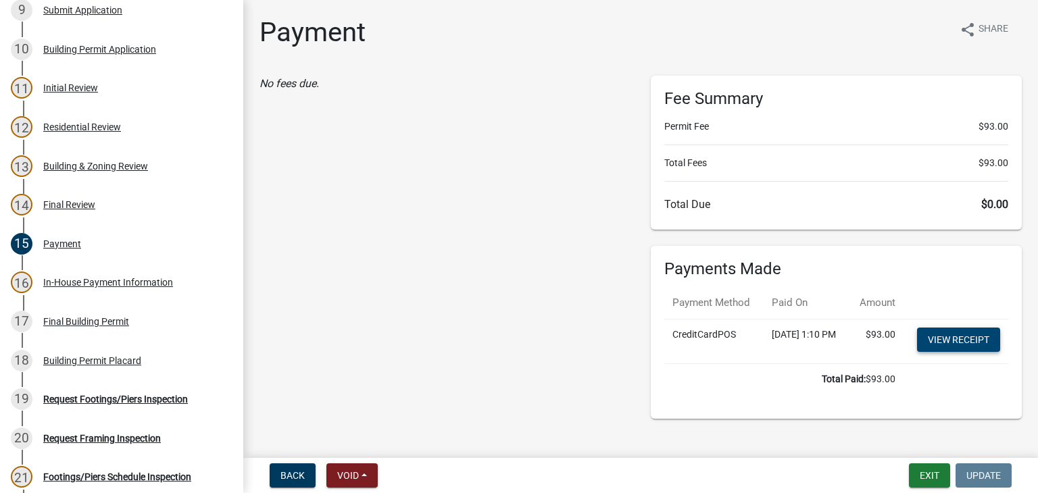  What do you see at coordinates (22, 244) in the screenshot?
I see `div: 15` at bounding box center [22, 244].